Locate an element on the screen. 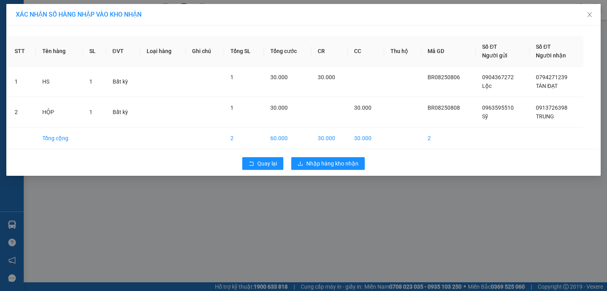  button: downloadNhập hàng kho nhận is located at coordinates (328, 163).